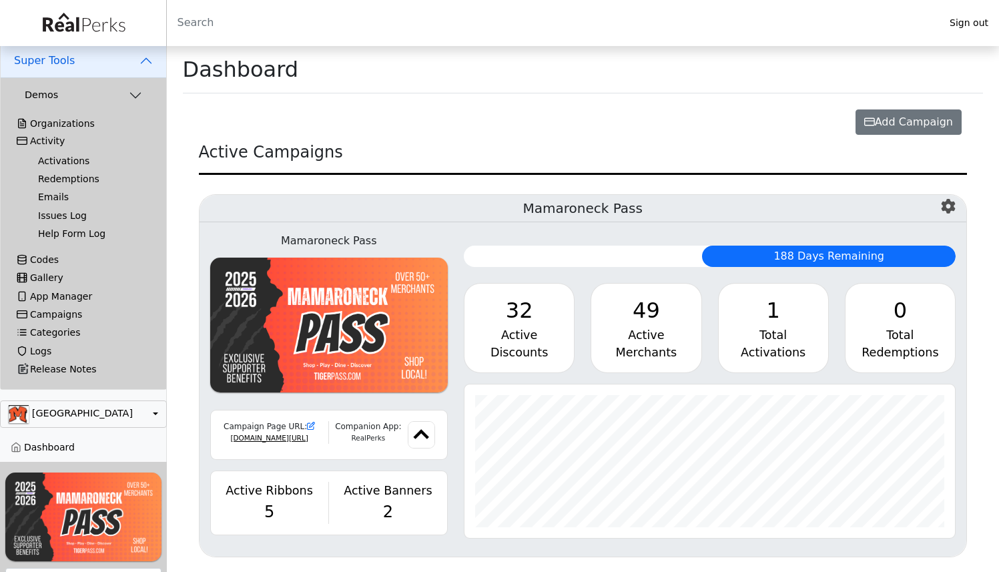 The width and height of the screenshot is (999, 572). What do you see at coordinates (519, 310) in the screenshot?
I see `div: 32` at bounding box center [519, 310].